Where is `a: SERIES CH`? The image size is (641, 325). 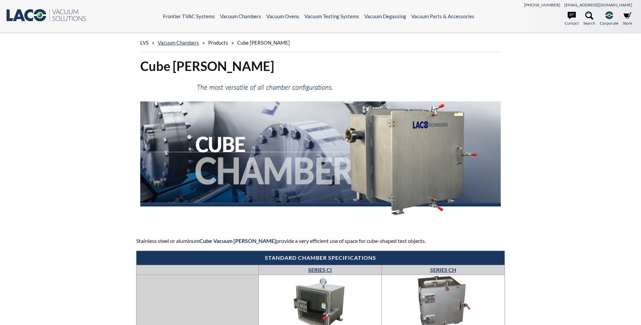
a: SERIES CH is located at coordinates (443, 270).